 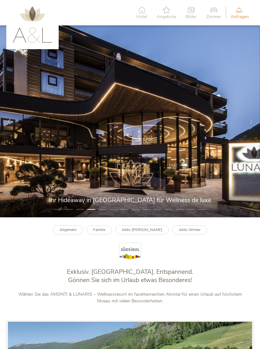 What do you see at coordinates (130, 298) in the screenshot?
I see `p: Wählen Sie das AMONTI & LUNARIS – Wellnessresort im facettenreichen Ahrntal für einen Urlaub auf ...` at bounding box center [130, 298].